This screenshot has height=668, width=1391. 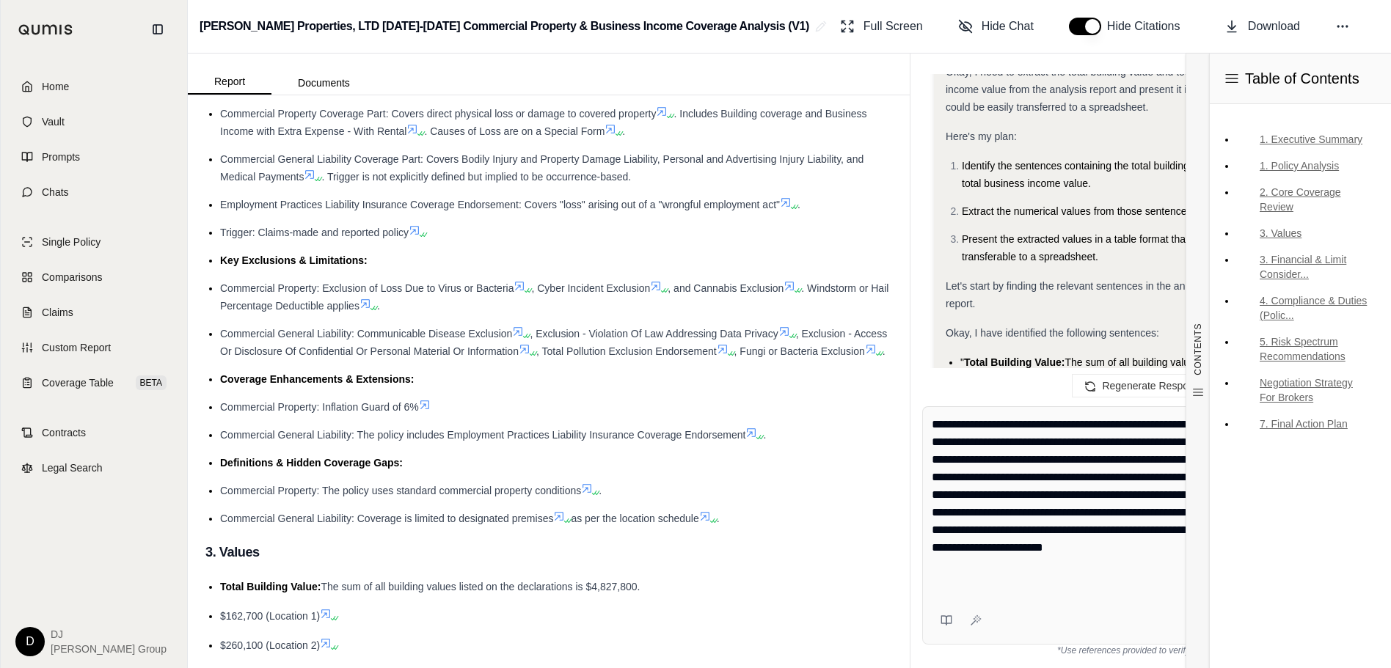 What do you see at coordinates (1198, 349) in the screenshot?
I see `span: CONTENTS` at bounding box center [1198, 349].